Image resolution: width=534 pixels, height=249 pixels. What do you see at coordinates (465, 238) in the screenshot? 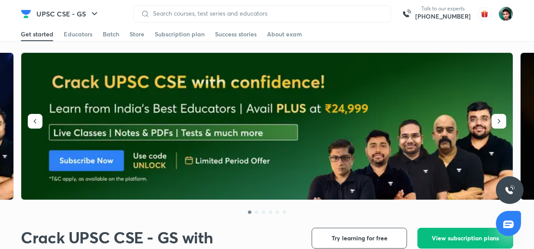
I see `span: View subscription plans` at bounding box center [465, 238].